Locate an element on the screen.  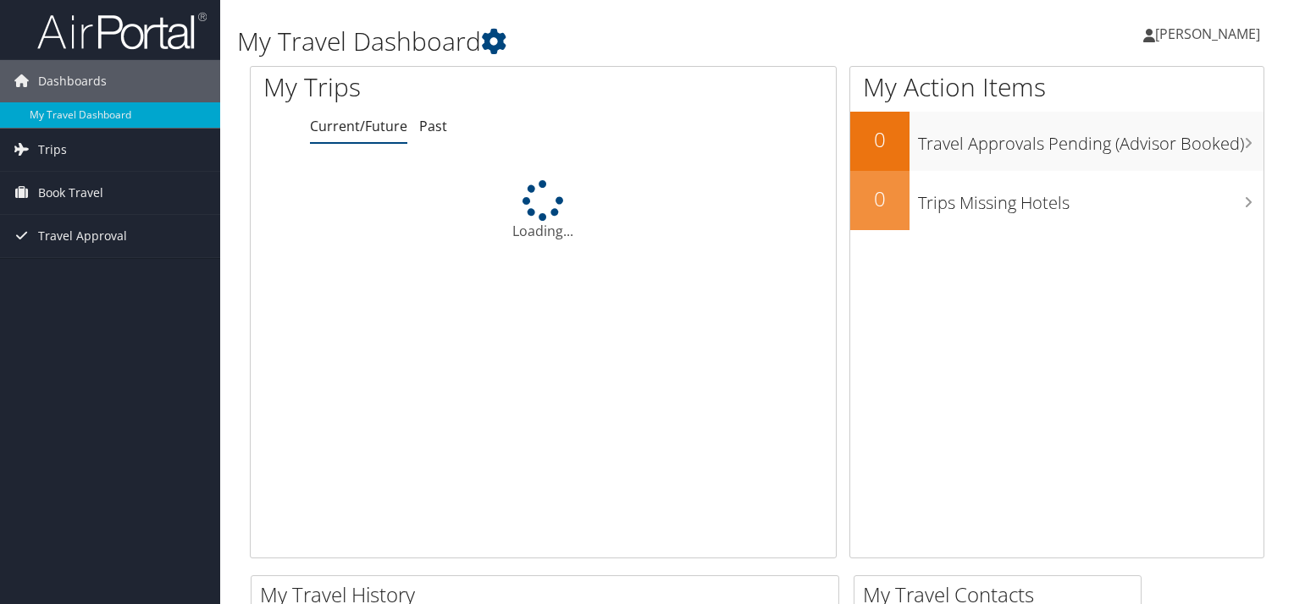
h1: My Action Items is located at coordinates (1057, 87).